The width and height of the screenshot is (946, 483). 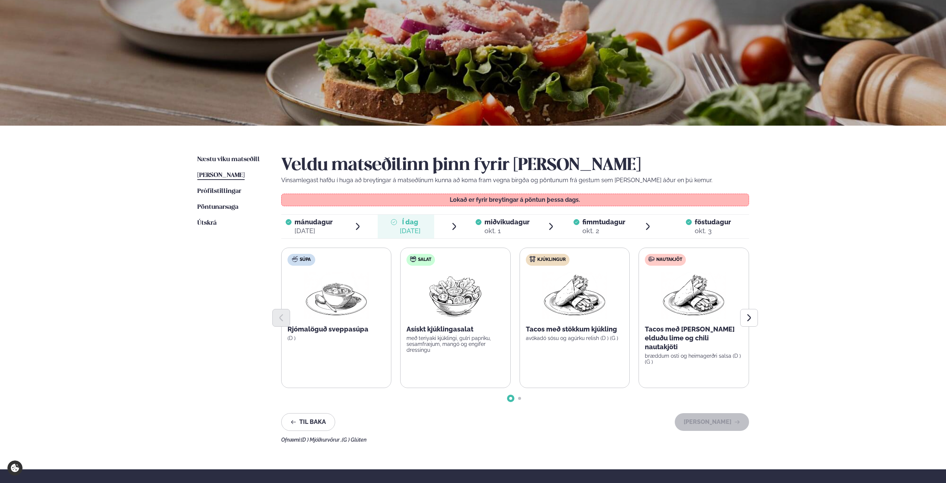 What do you see at coordinates (336, 295) in the screenshot?
I see `img: Soup.png` at bounding box center [336, 295].